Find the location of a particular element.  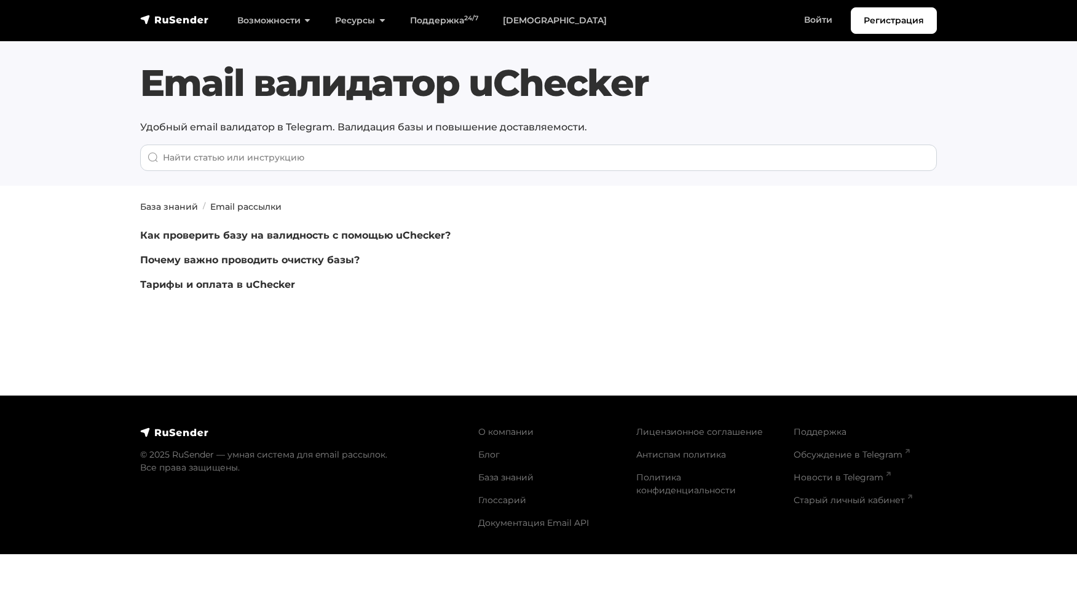

a: Обсуждение в Telegram is located at coordinates (852, 454).